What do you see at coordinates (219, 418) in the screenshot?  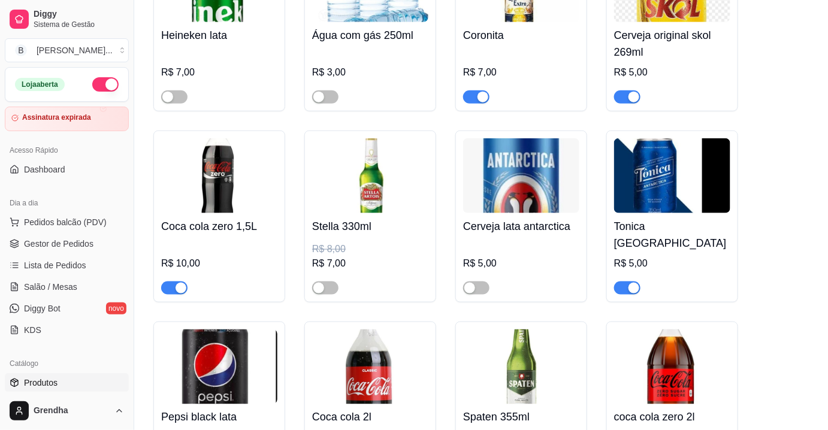 I see `h4: Pepsi black lata` at bounding box center [219, 418].